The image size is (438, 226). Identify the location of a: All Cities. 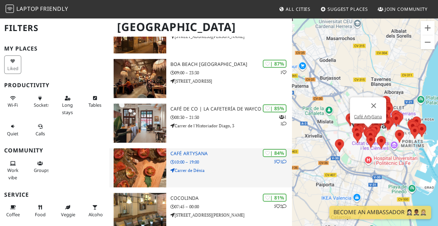
(294, 9).